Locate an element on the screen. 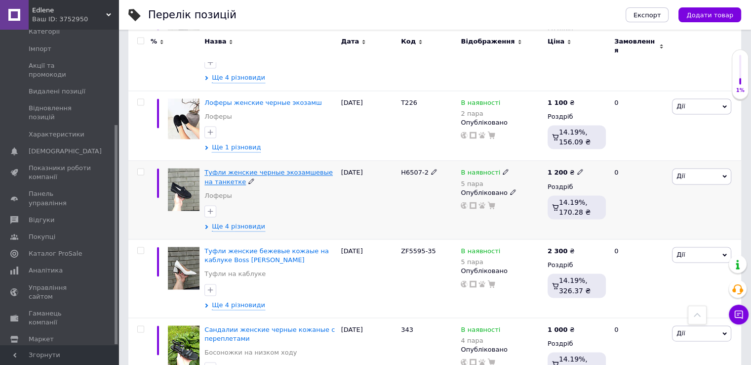 The width and height of the screenshot is (751, 365). span: Дата is located at coordinates (350, 41).